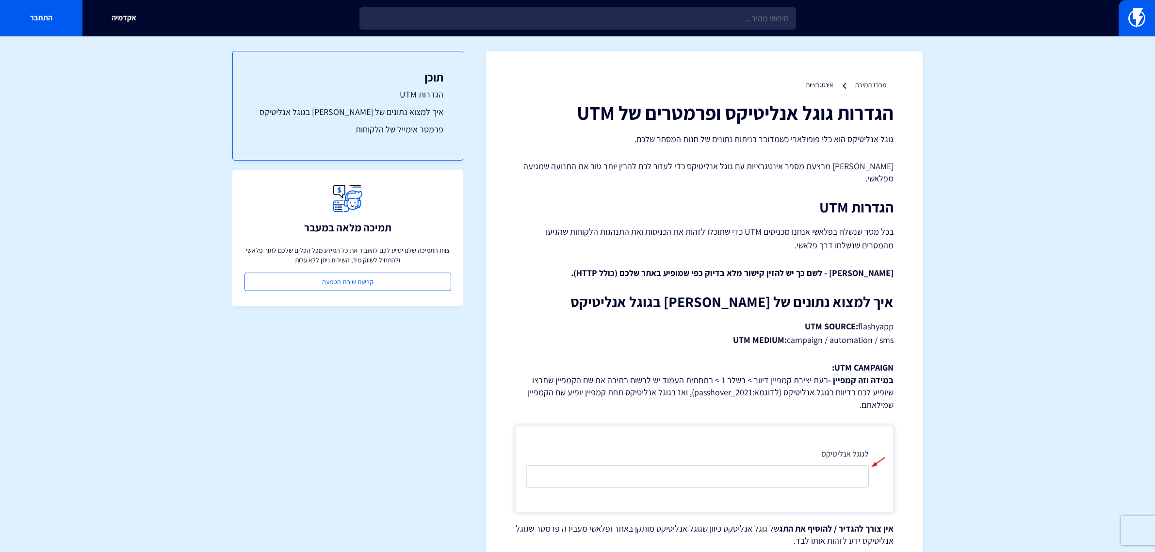 This screenshot has width=1155, height=552. What do you see at coordinates (704, 333) in the screenshot?
I see `p: flashyapp campaign / automation / sms` at bounding box center [704, 333].